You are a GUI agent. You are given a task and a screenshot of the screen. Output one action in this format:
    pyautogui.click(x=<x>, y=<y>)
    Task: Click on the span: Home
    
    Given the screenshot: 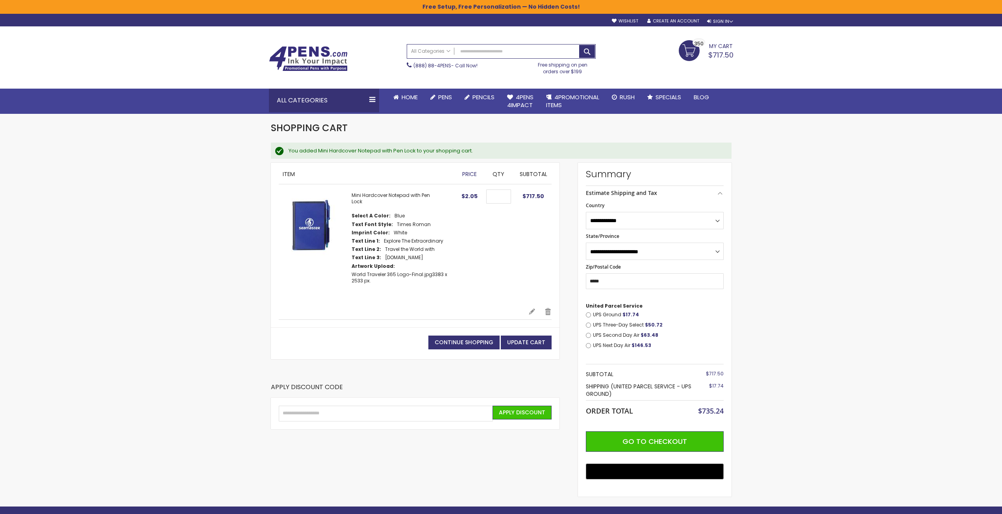 What is the action you would take?
    pyautogui.click(x=409, y=97)
    